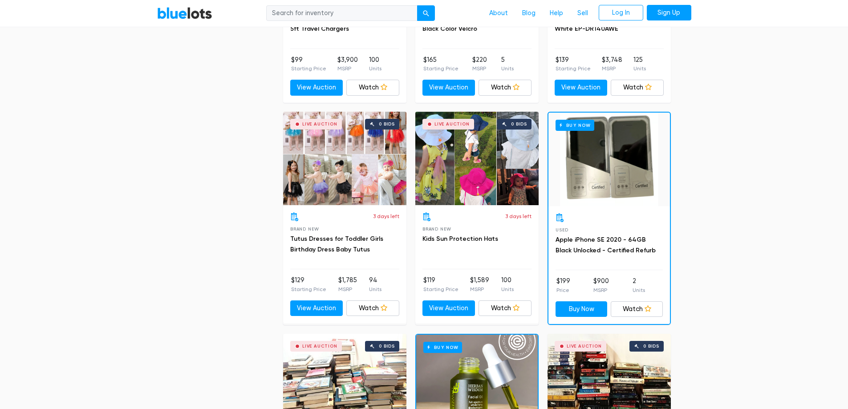  What do you see at coordinates (185, 13) in the screenshot?
I see `a: BlueLots` at bounding box center [185, 13].